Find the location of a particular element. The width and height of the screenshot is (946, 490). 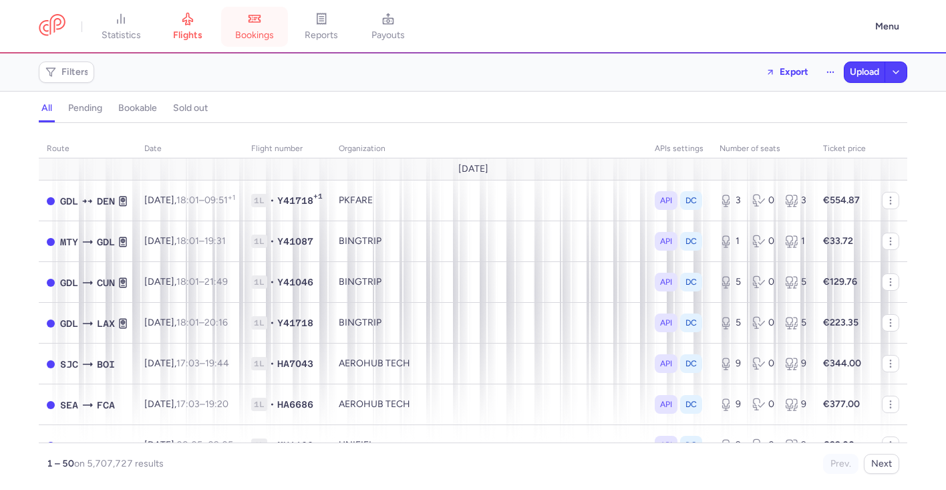

span: bookings is located at coordinates (255, 35).